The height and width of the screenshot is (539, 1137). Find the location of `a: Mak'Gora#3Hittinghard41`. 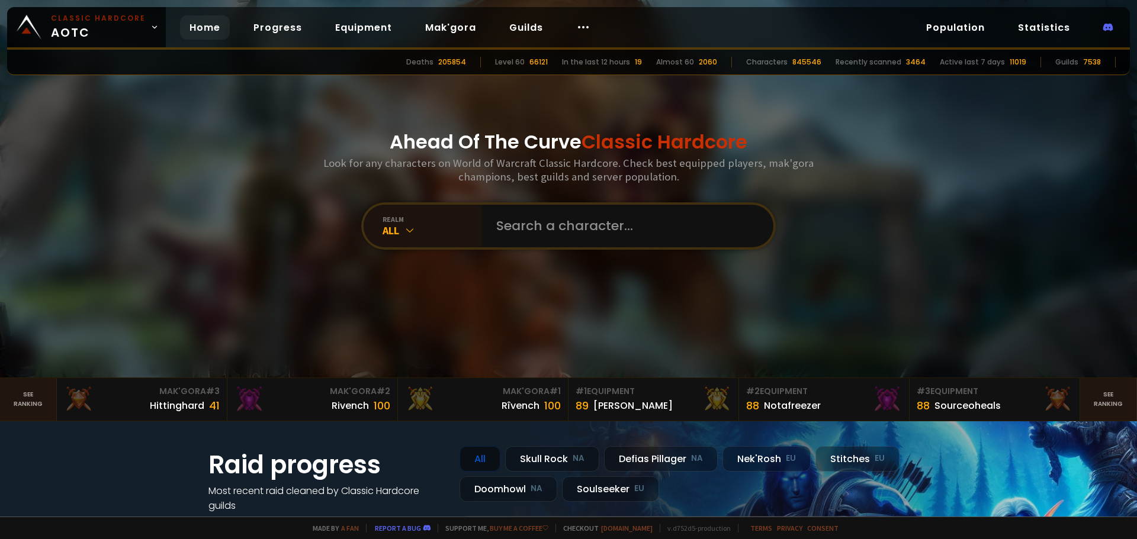

a: Mak'Gora#3Hittinghard41 is located at coordinates (142, 400).